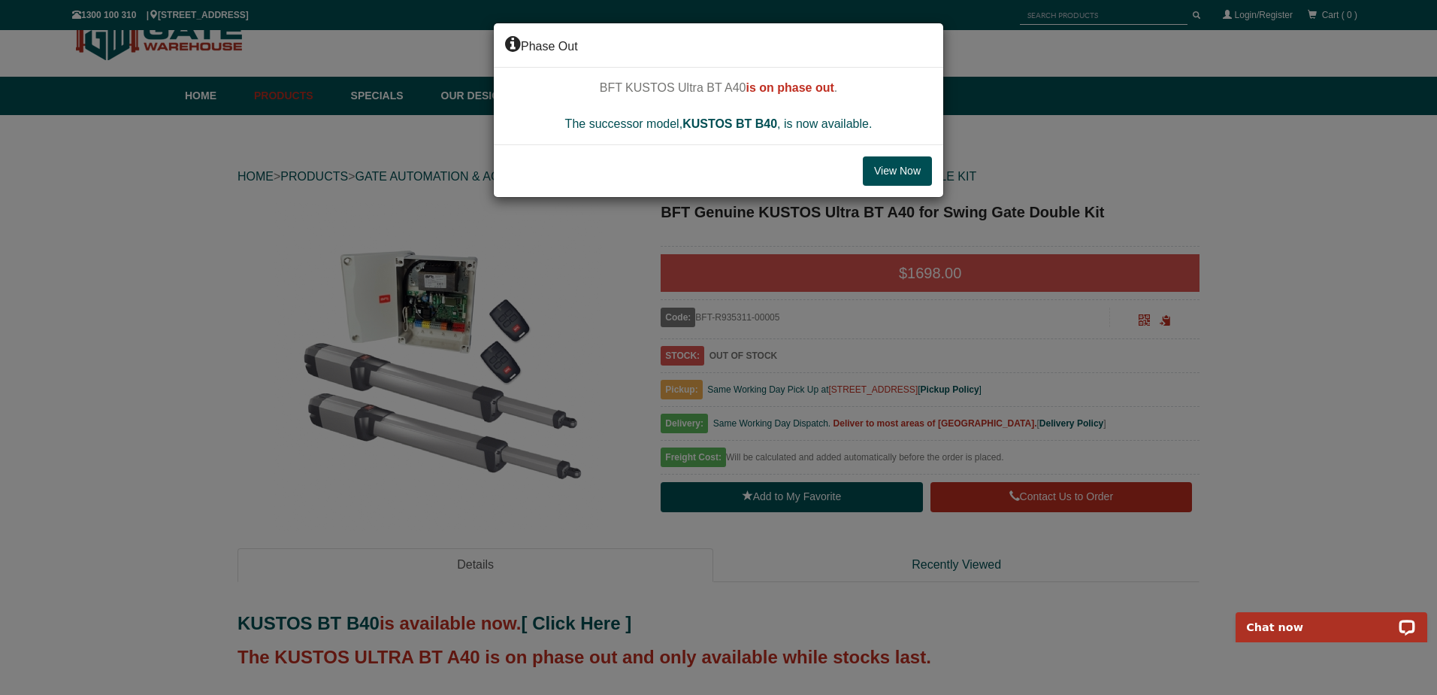 The height and width of the screenshot is (695, 1437). Describe the element at coordinates (182, 32) in the screenshot. I see `button: Open LiveChat chat widget` at that location.